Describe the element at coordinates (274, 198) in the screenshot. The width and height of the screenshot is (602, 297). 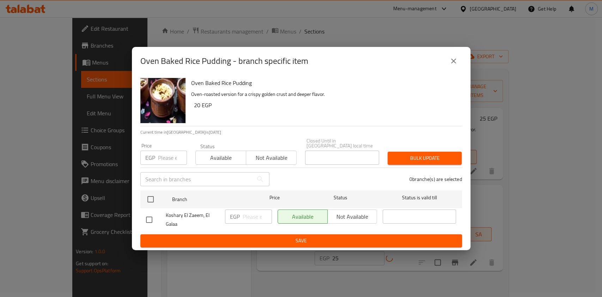
I see `span: Price` at that location.